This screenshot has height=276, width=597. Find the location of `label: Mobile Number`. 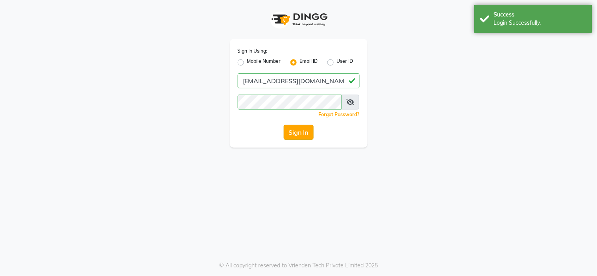

label: Mobile Number is located at coordinates (264, 63).